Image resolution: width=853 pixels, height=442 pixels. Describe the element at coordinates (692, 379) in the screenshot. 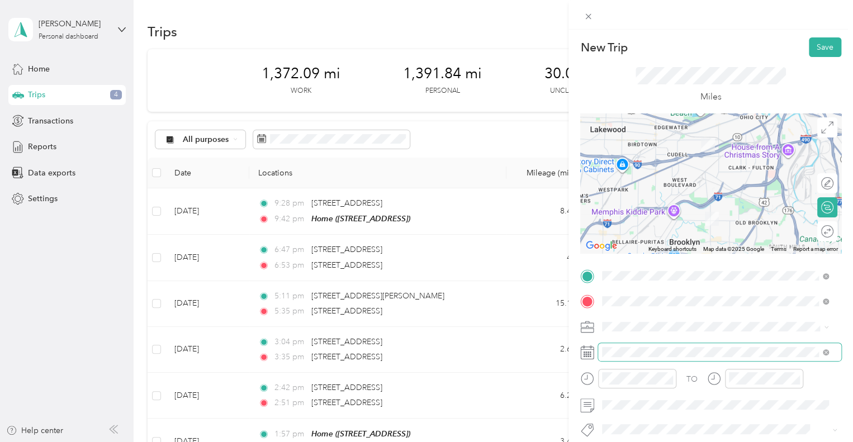

I see `div: TO` at that location.